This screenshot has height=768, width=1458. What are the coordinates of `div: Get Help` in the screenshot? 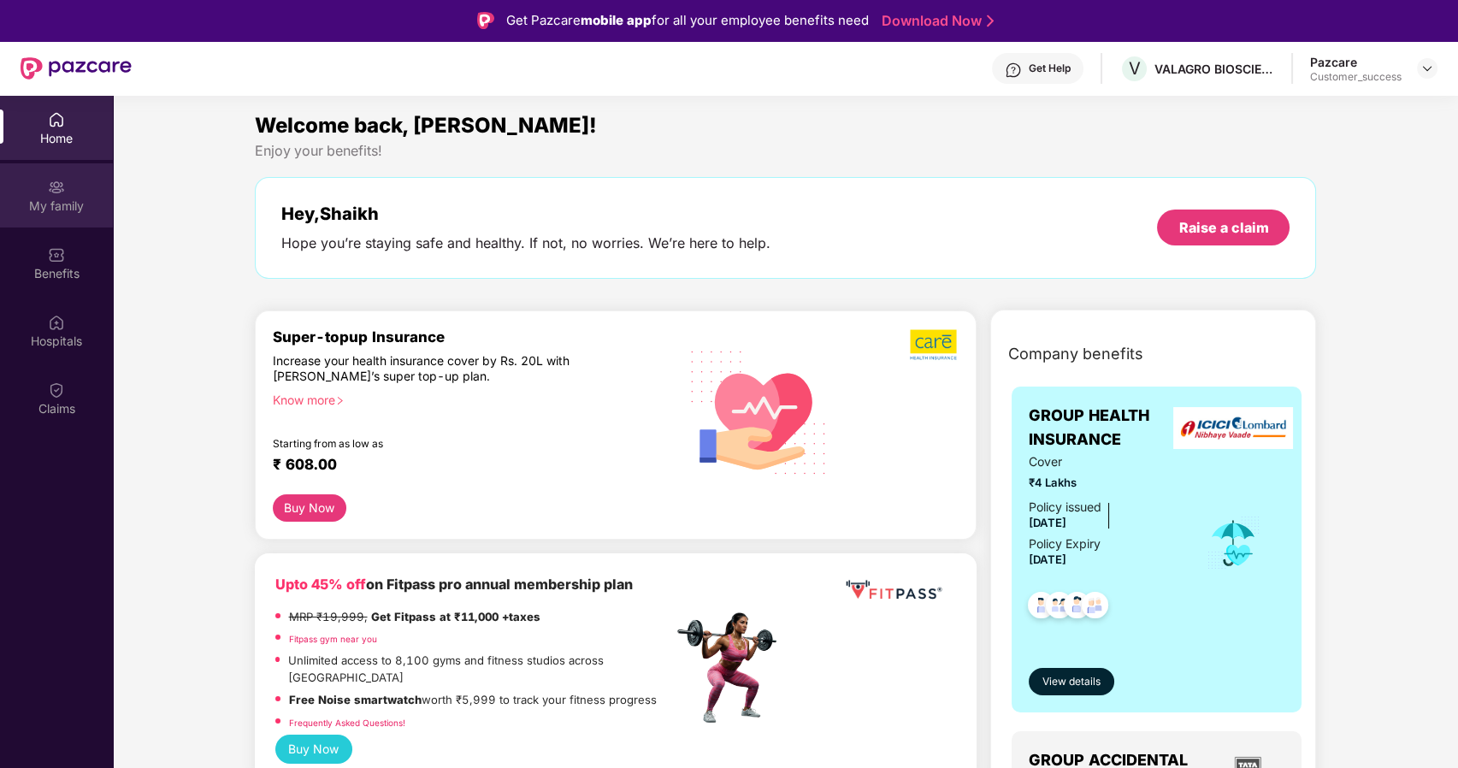 It's located at (1050, 68).